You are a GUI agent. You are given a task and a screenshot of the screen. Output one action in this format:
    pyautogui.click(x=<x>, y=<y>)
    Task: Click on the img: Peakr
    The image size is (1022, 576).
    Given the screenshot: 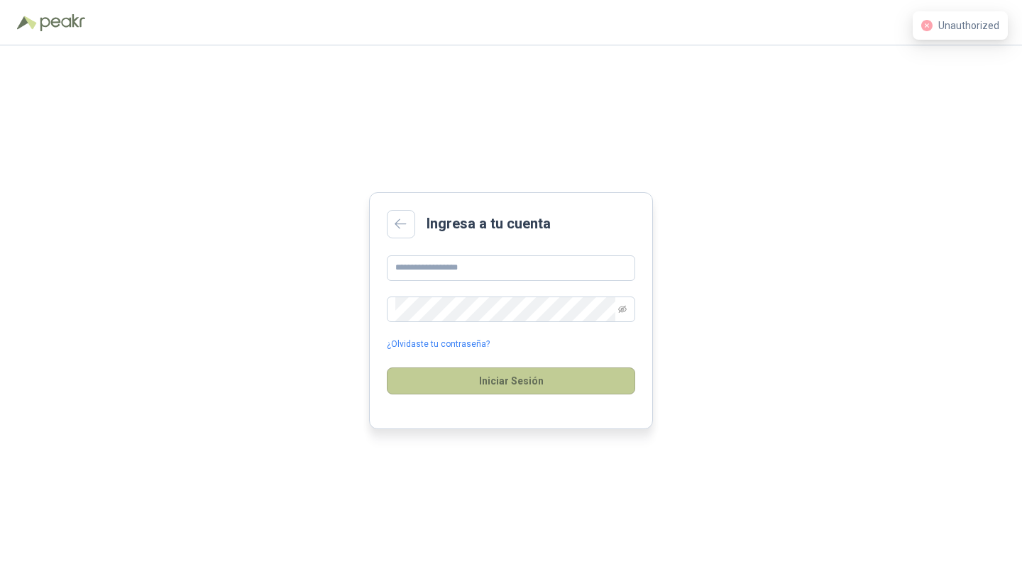 What is the action you would take?
    pyautogui.click(x=62, y=23)
    